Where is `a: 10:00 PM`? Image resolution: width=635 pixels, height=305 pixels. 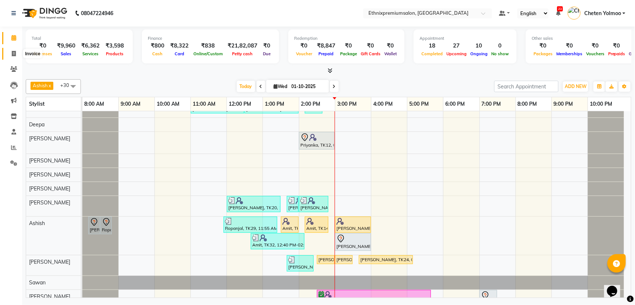 a: 10:00 PM is located at coordinates (601, 104).